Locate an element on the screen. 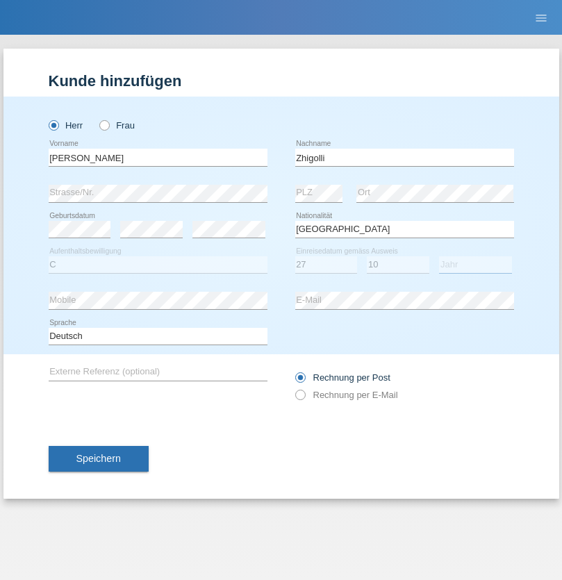 The image size is (562, 580). label: Herr is located at coordinates (66, 125).